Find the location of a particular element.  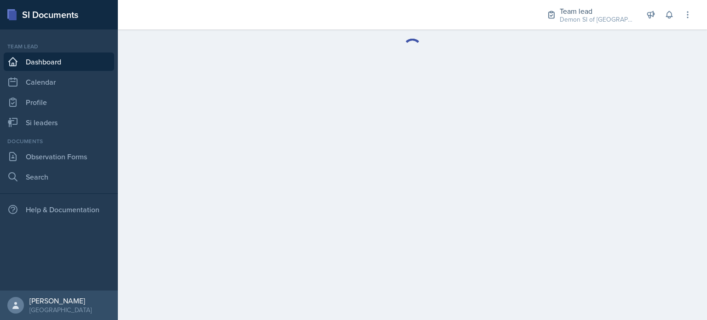

div: Documents is located at coordinates (59, 141).